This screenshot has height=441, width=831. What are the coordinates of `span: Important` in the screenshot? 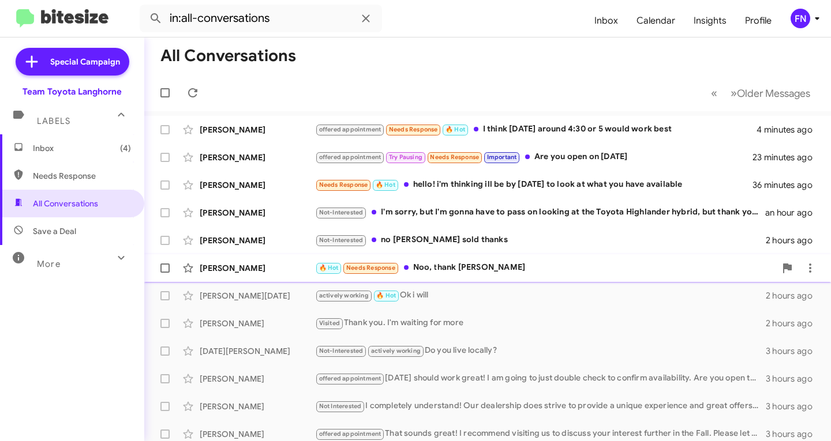 It's located at (502, 157).